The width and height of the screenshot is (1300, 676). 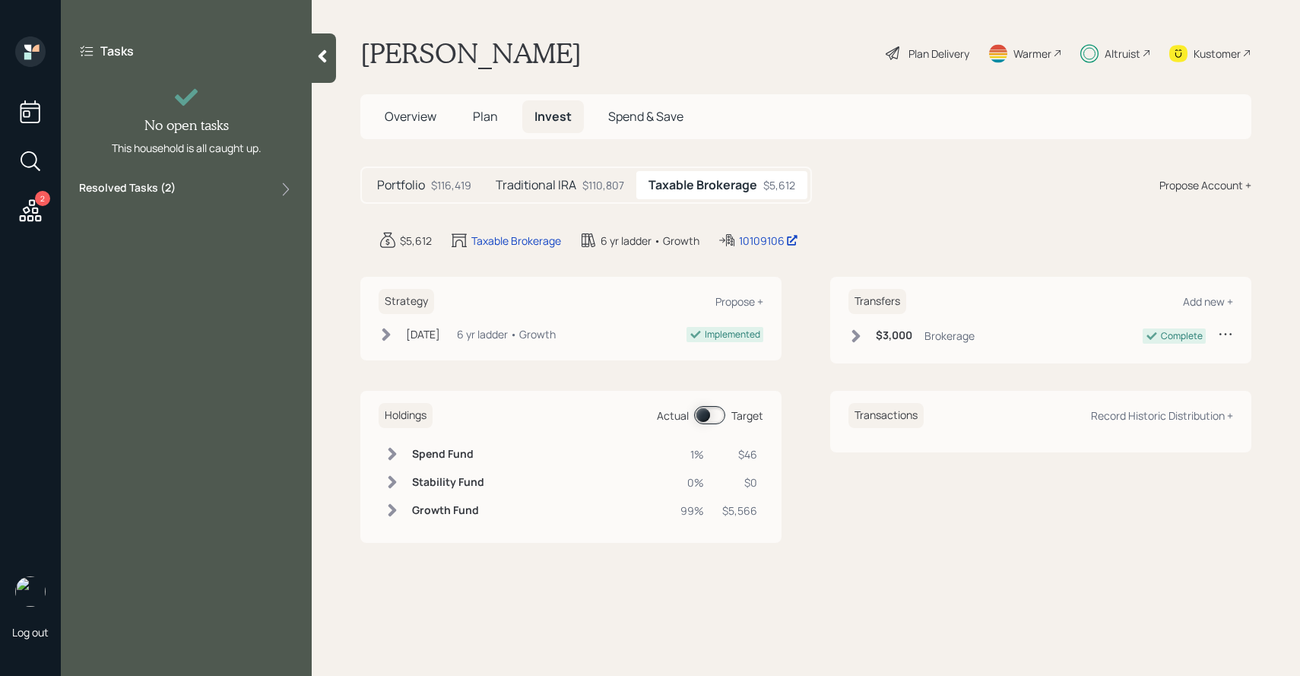 What do you see at coordinates (692, 510) in the screenshot?
I see `div: 99%` at bounding box center [692, 510].